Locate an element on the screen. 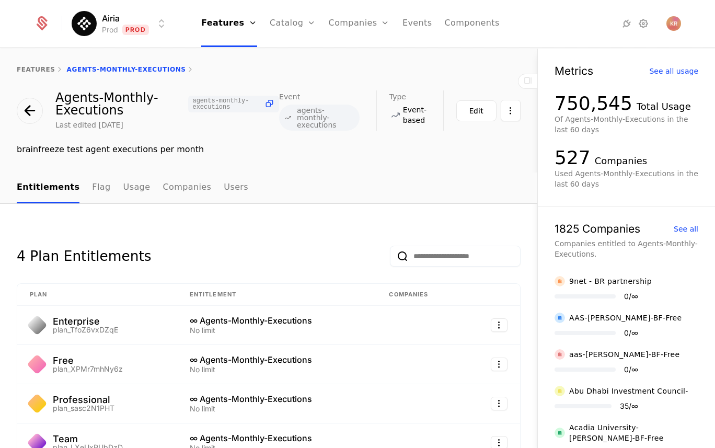 The height and width of the screenshot is (448, 715). ul: Choose Sub Page is located at coordinates (132, 188).